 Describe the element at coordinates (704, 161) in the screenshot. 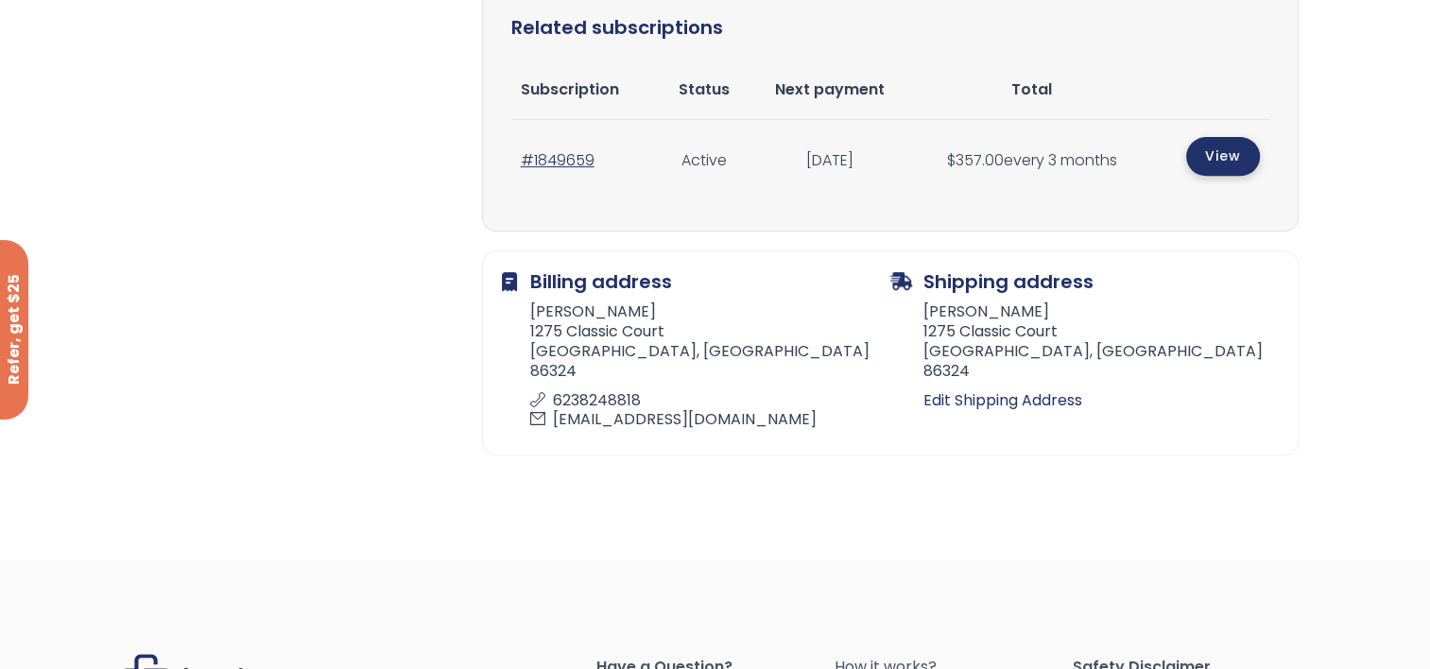

I see `td: Active` at that location.